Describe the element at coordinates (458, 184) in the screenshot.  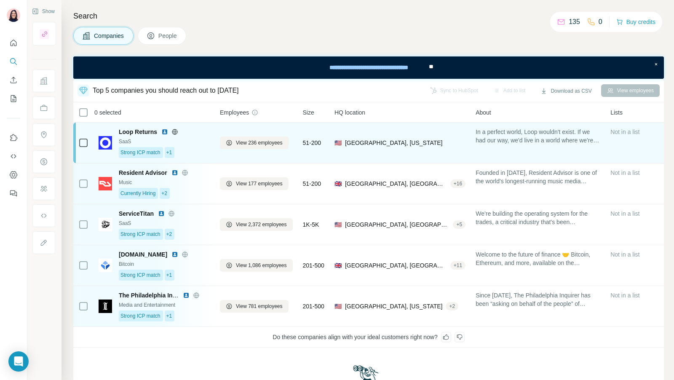
I see `div: + 16` at that location.